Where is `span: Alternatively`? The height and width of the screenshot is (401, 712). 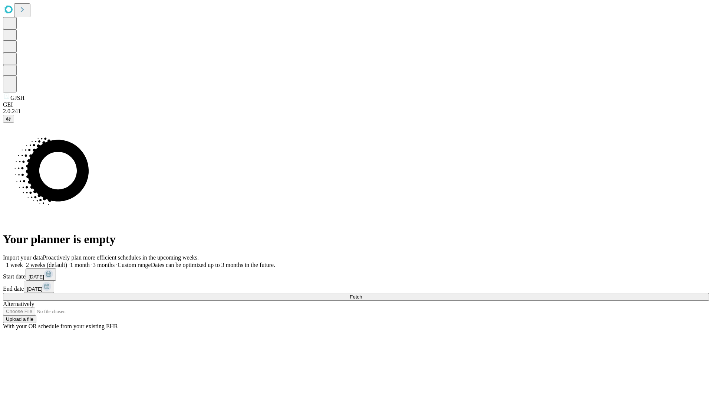
span: Alternatively is located at coordinates (19, 303).